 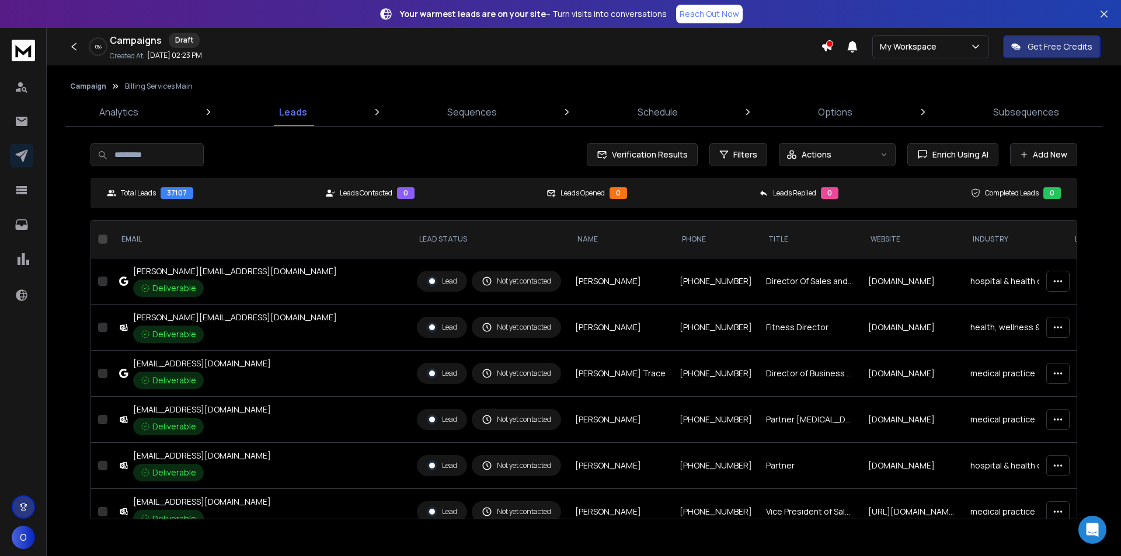 What do you see at coordinates (810, 466) in the screenshot?
I see `td: Partner` at bounding box center [810, 466].